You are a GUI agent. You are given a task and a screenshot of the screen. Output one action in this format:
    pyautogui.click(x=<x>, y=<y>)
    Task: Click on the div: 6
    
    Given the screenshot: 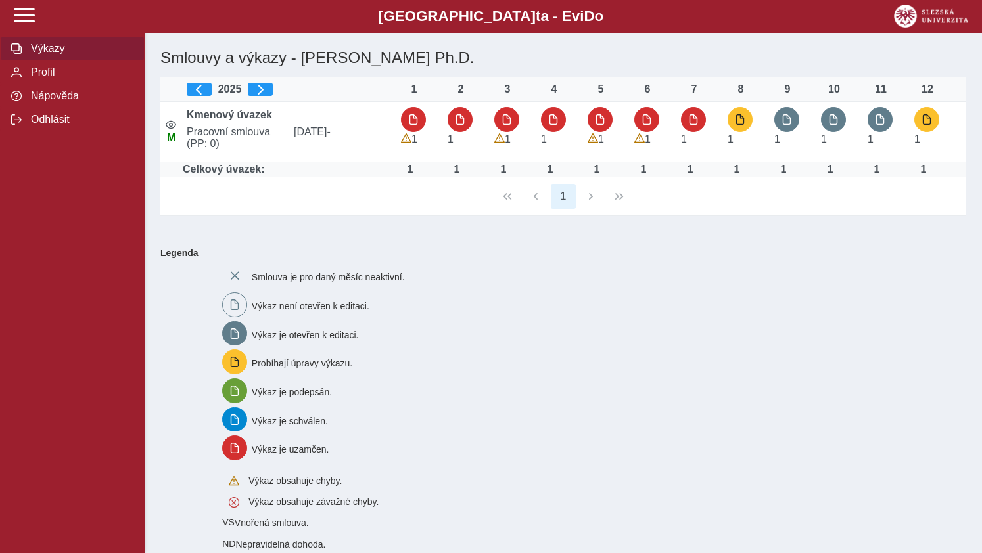 What is the action you would take?
    pyautogui.click(x=647, y=89)
    